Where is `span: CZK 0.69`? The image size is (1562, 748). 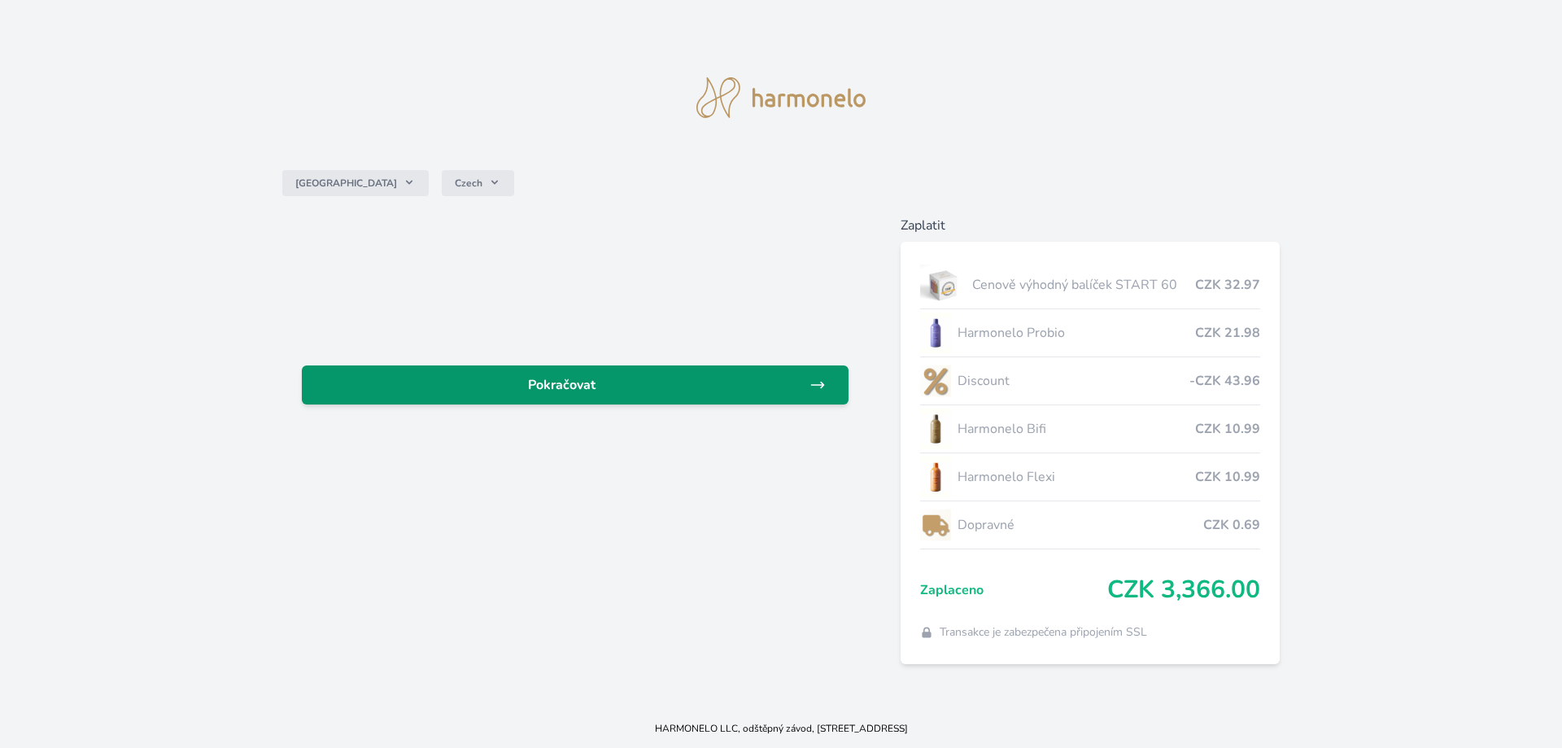
span: CZK 0.69 is located at coordinates (1232, 525).